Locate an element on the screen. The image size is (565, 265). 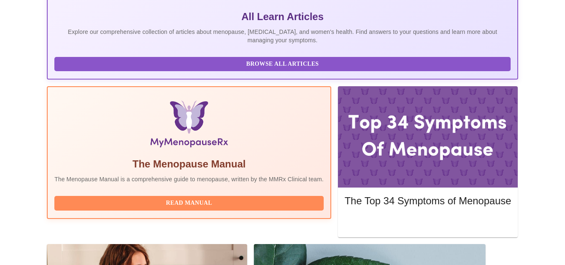
a: Read Manual is located at coordinates (190, 202).